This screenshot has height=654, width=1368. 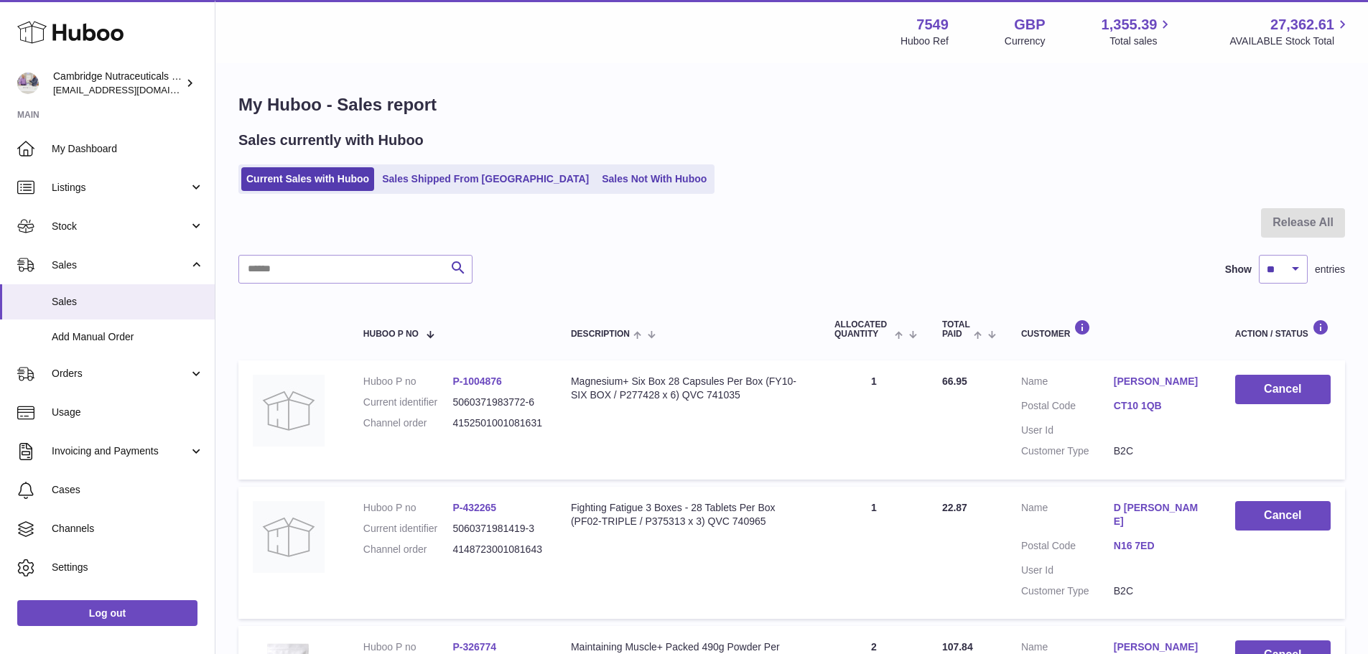 What do you see at coordinates (120, 187) in the screenshot?
I see `span: Listings` at bounding box center [120, 187].